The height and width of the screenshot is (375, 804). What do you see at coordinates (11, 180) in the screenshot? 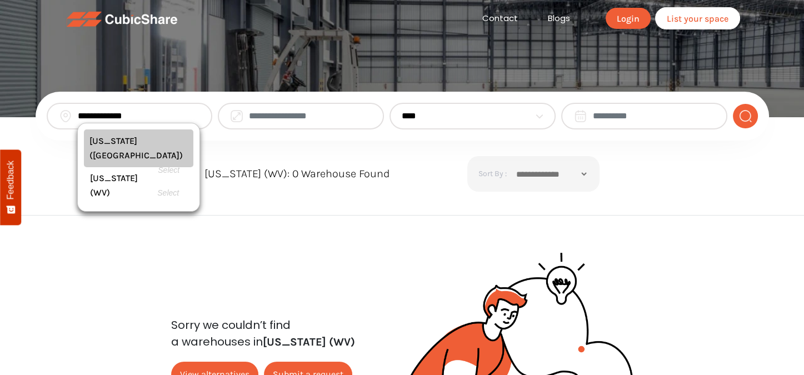
I see `span: Feedback` at bounding box center [11, 180].